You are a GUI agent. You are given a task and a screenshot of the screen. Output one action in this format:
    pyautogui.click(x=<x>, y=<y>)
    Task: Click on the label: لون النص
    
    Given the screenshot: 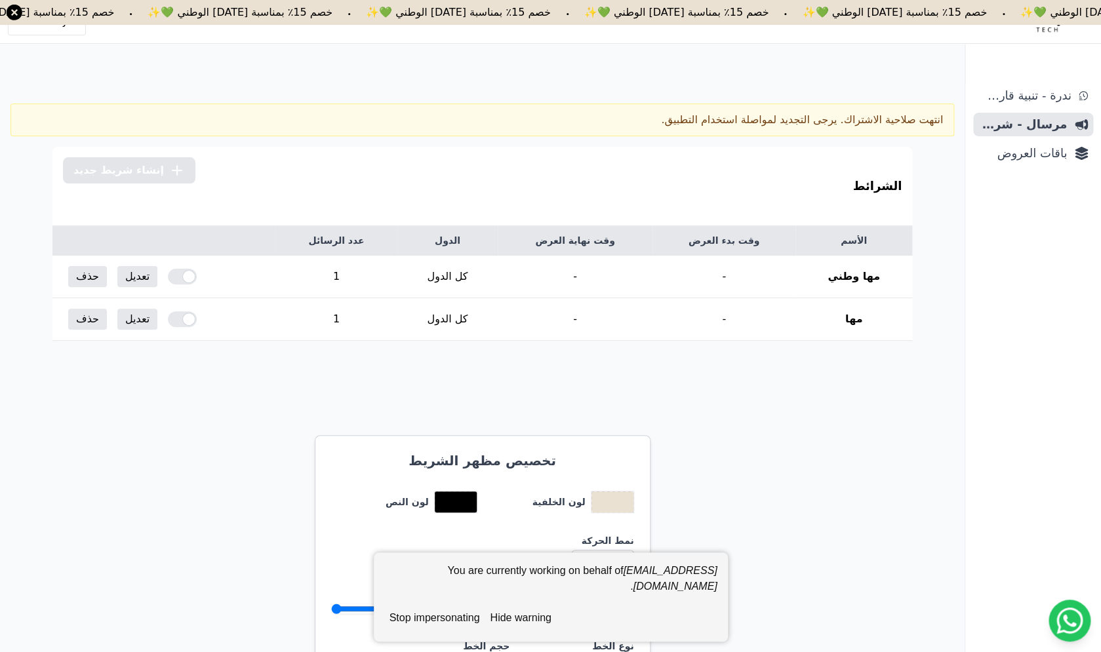 What is the action you would take?
    pyautogui.click(x=410, y=502)
    